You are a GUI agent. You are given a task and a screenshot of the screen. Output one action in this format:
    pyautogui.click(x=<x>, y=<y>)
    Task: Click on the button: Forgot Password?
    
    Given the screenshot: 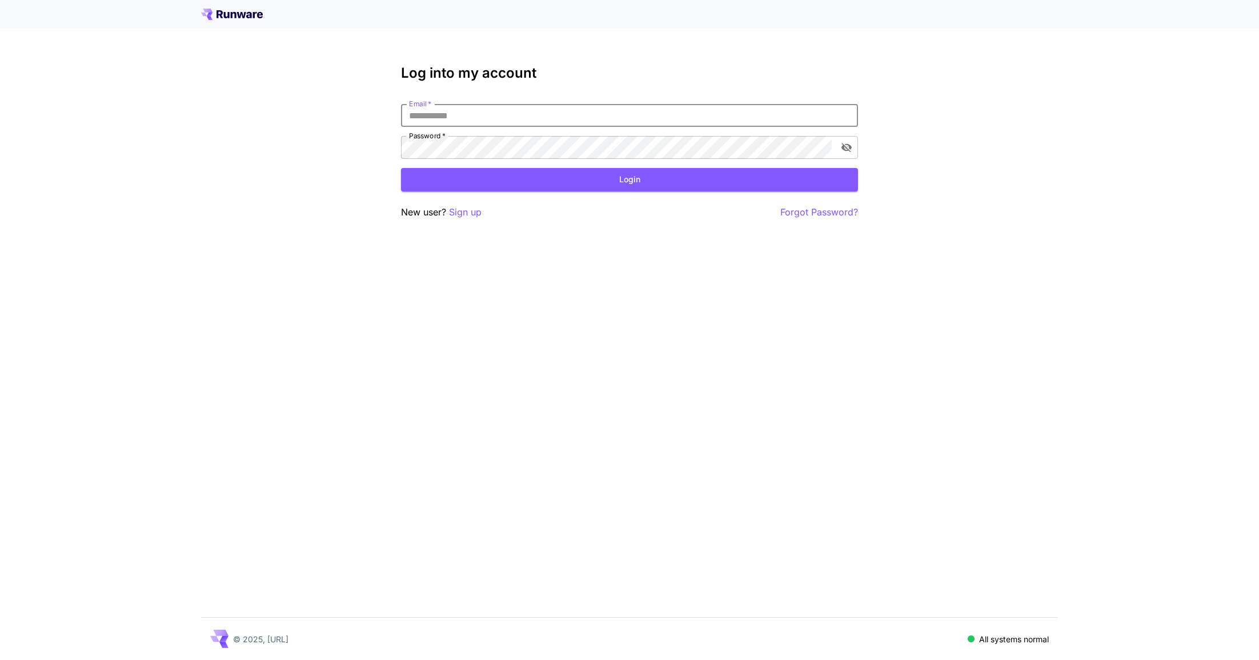 What is the action you would take?
    pyautogui.click(x=819, y=212)
    